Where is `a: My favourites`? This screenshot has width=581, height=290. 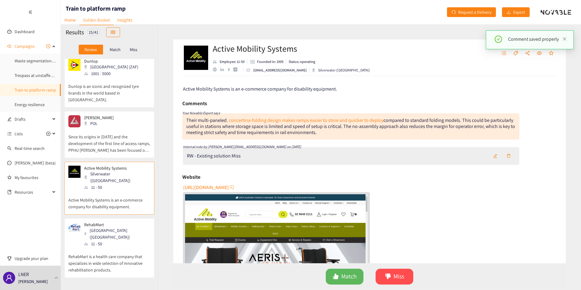
a: My favourites is located at coordinates (35, 177).